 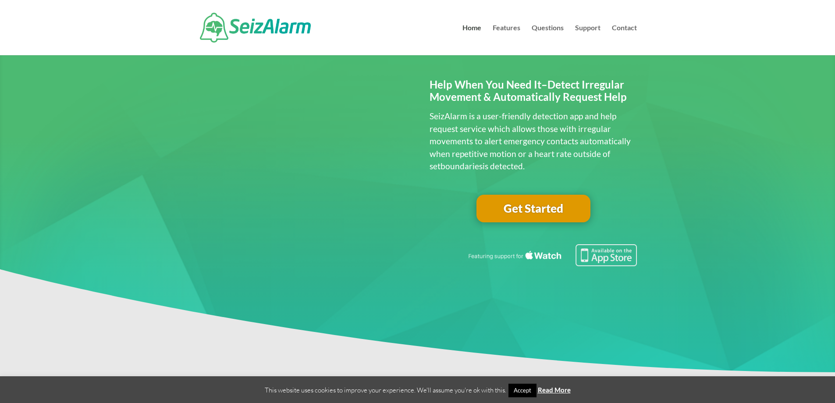 What do you see at coordinates (506, 40) in the screenshot?
I see `a: Features` at bounding box center [506, 40].